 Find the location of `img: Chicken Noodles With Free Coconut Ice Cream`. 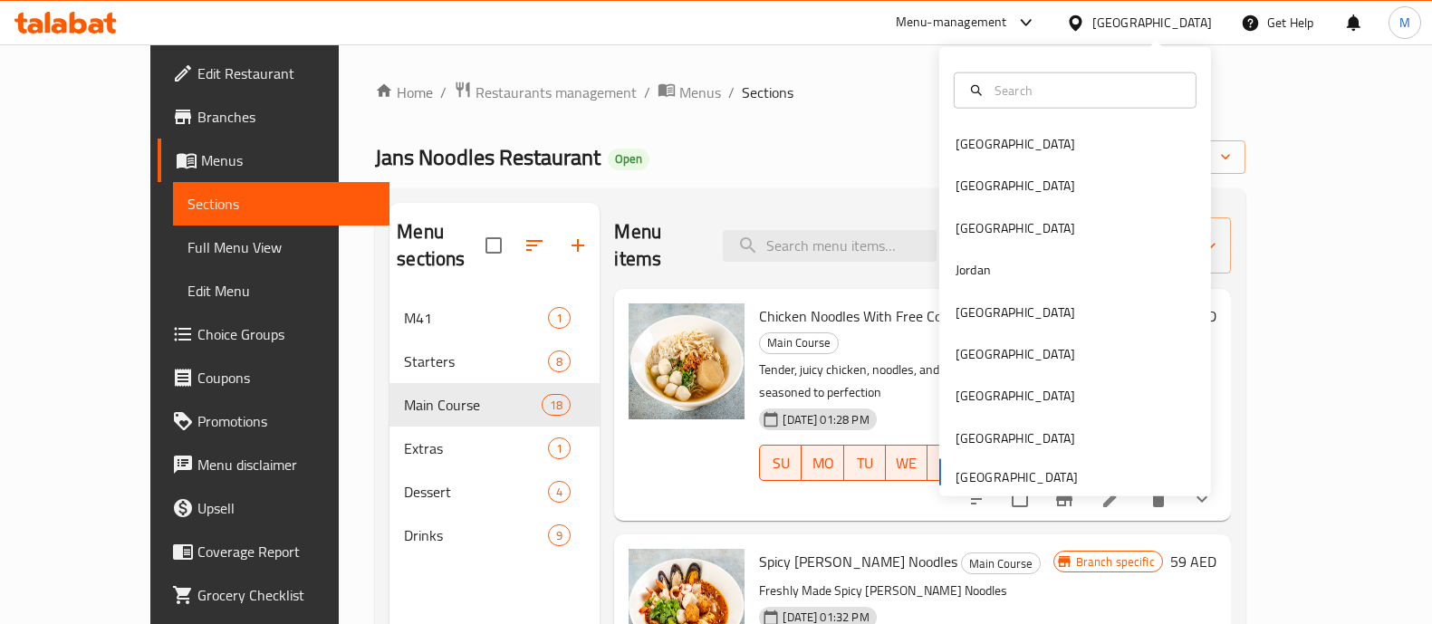

img: Chicken Noodles With Free Coconut Ice Cream is located at coordinates (687, 361).